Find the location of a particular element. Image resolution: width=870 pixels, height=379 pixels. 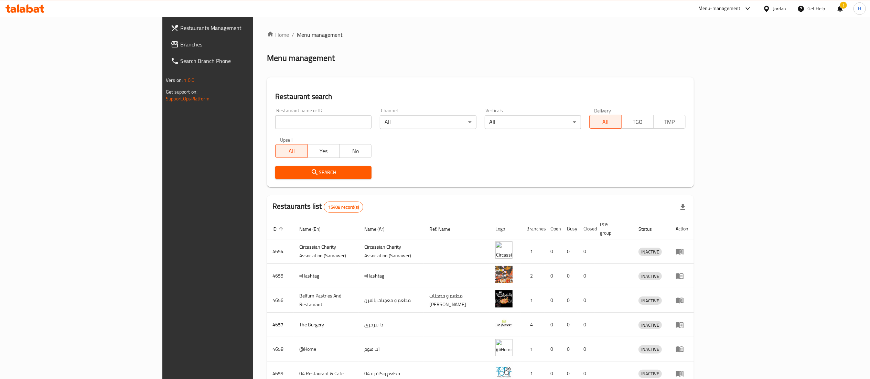

span: TGO is located at coordinates (638, 122).